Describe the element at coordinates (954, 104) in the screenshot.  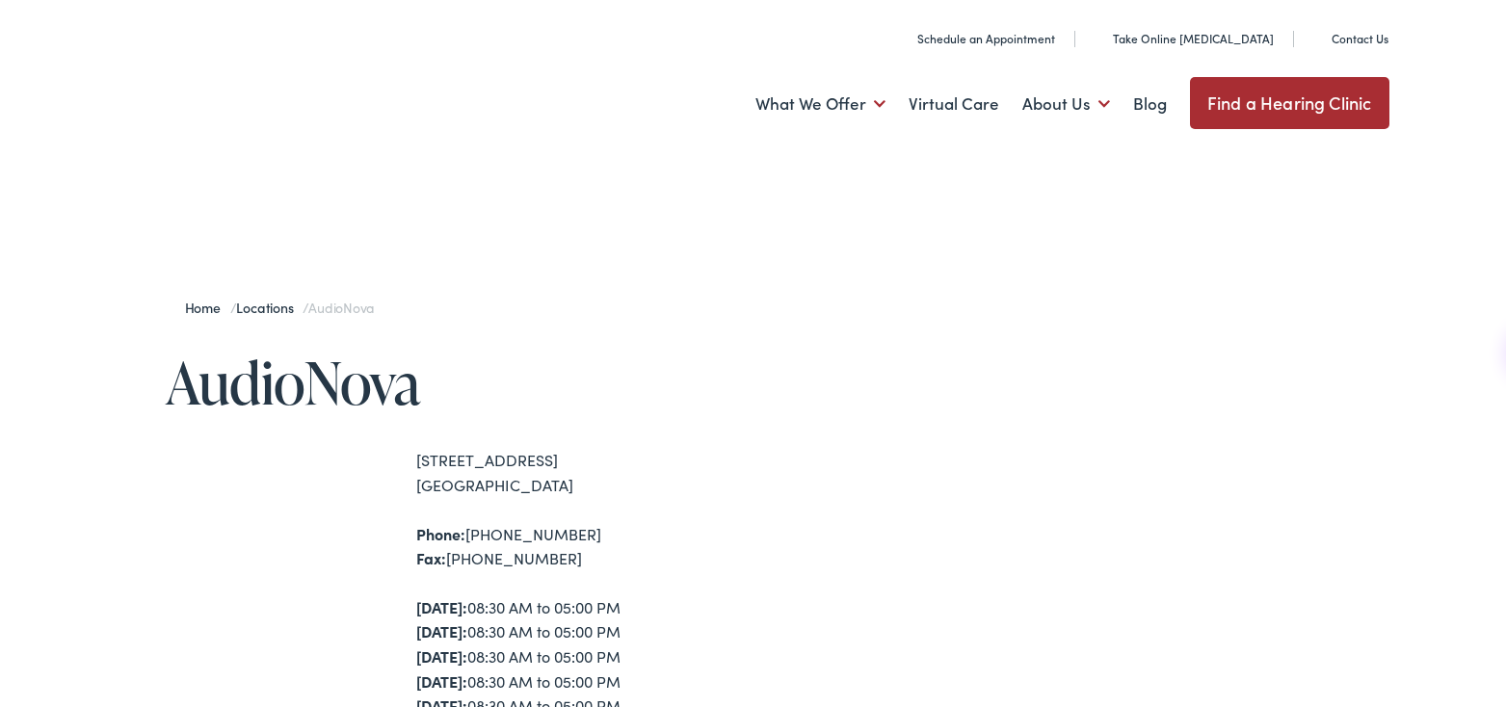
I see `a: Virtual Care` at that location.